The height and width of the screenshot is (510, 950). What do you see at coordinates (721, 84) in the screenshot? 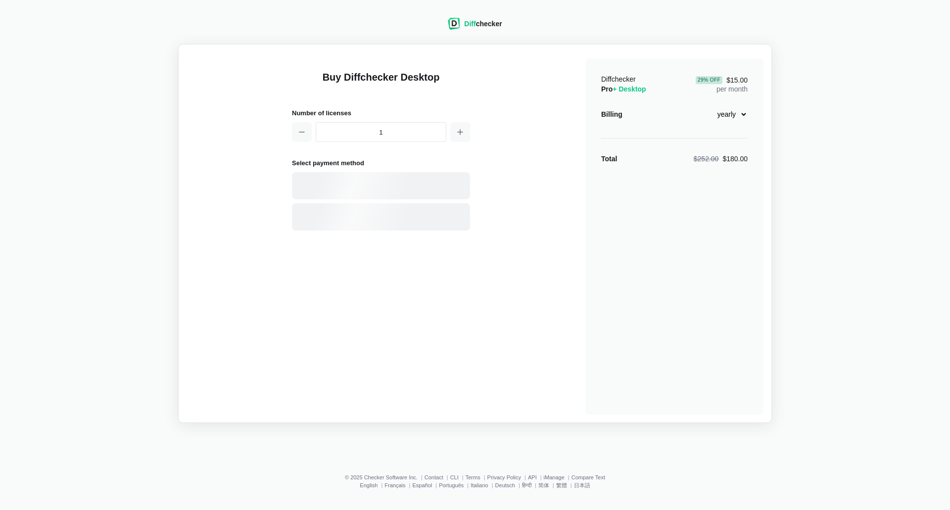
I see `div: per month` at bounding box center [721, 84].